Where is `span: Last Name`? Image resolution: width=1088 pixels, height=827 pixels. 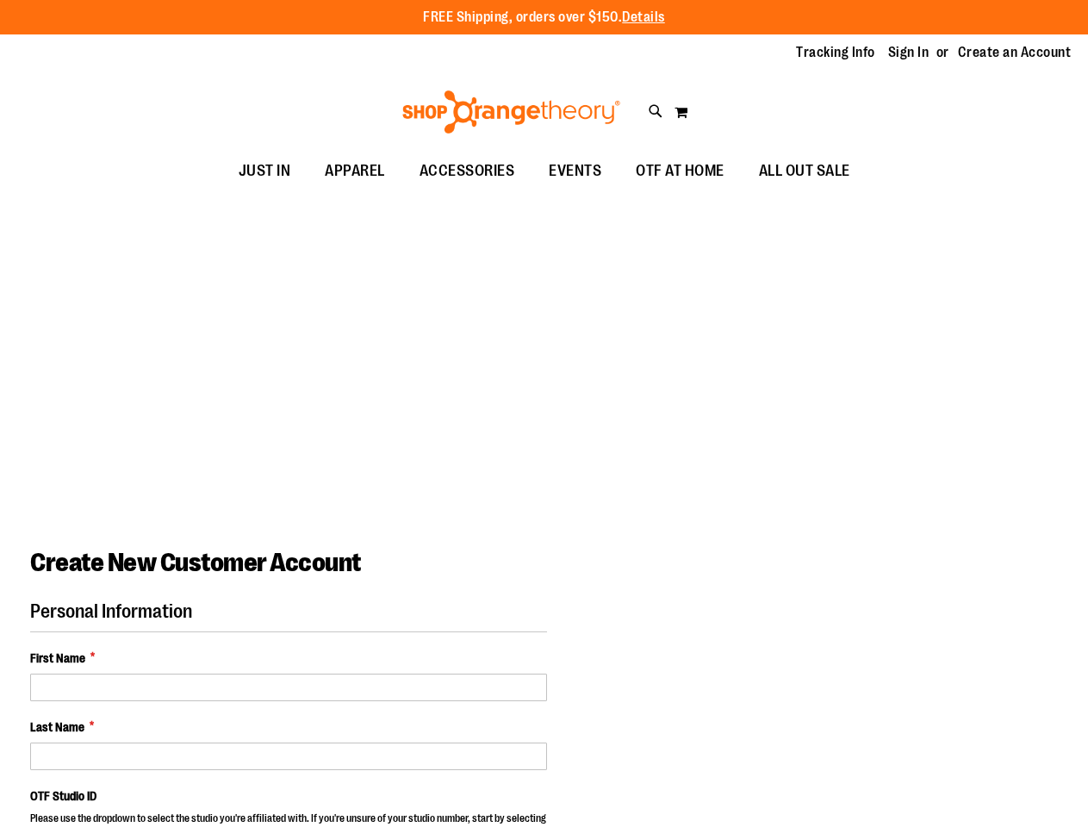
span: Last Name is located at coordinates (57, 727).